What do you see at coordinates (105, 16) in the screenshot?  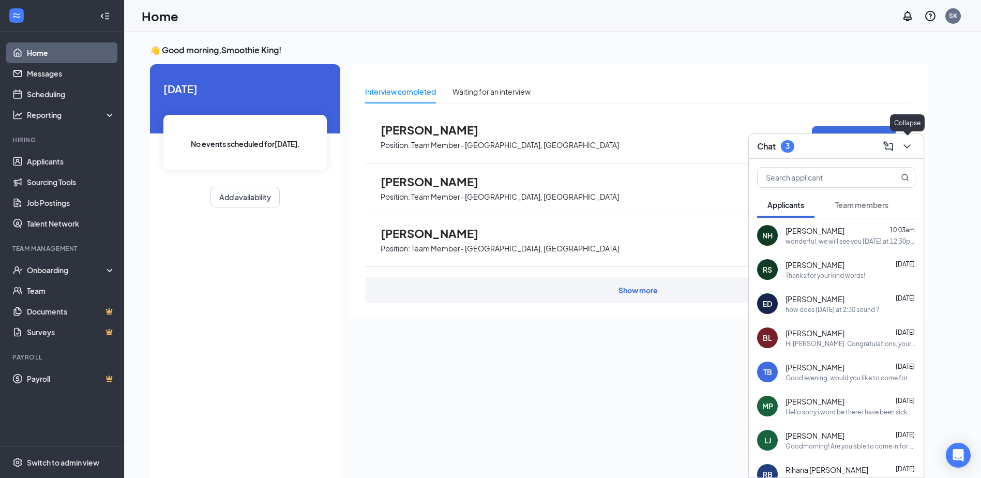 I see `svg: Collapse` at bounding box center [105, 16].